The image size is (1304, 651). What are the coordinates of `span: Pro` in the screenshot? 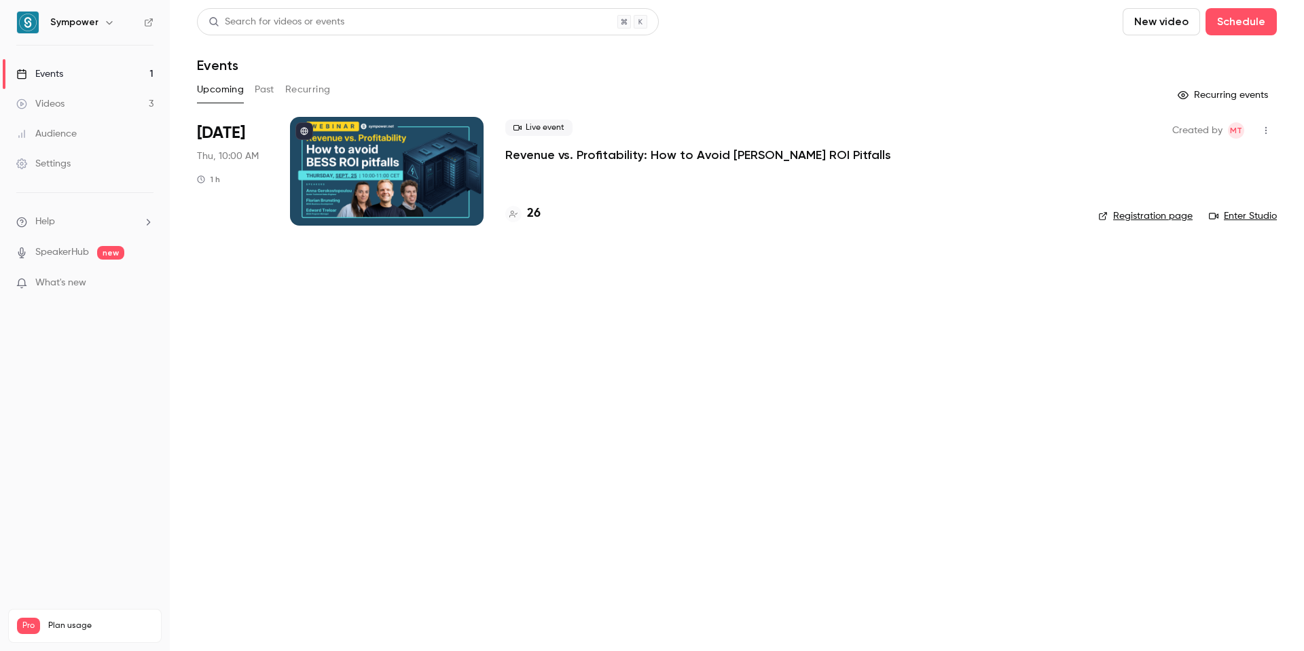 It's located at (29, 626).